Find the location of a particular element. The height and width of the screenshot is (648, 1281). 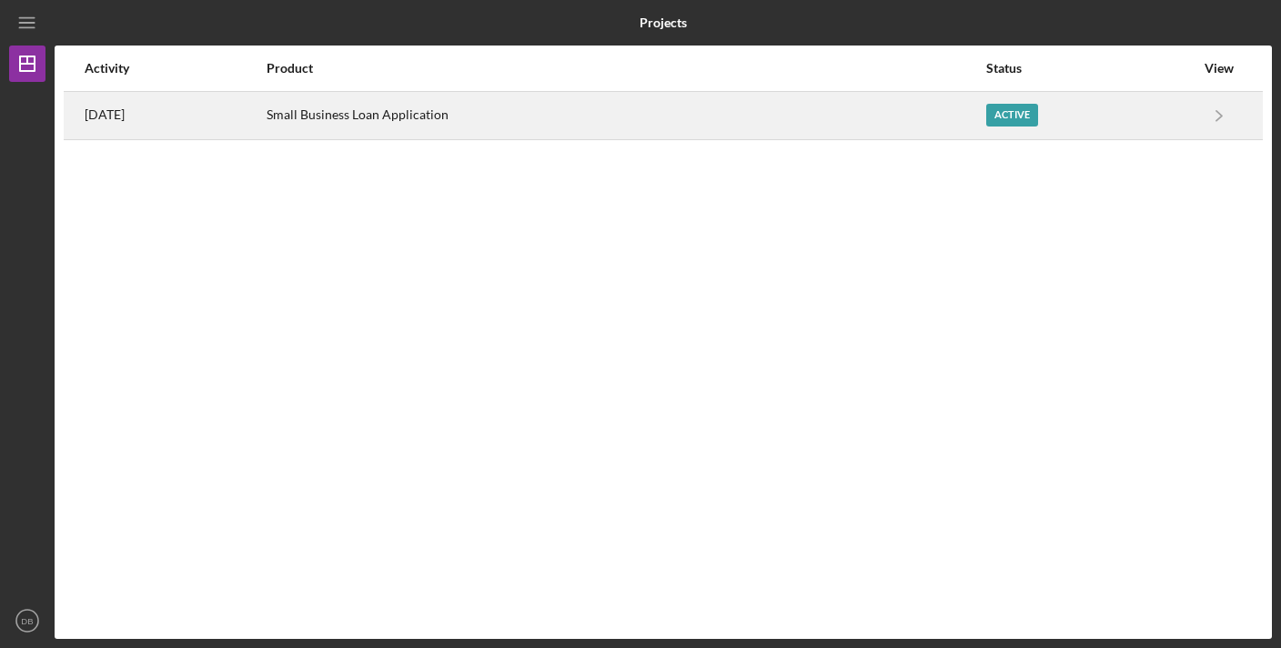

button: DB is located at coordinates (27, 620).